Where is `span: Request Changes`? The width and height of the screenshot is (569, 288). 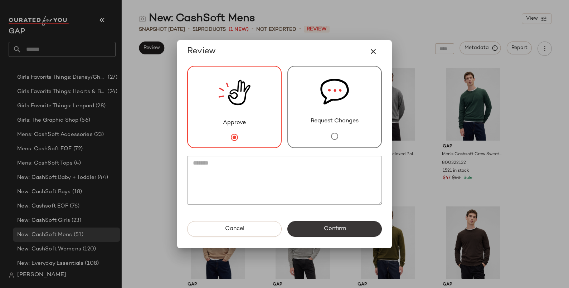
span: Request Changes is located at coordinates (335, 121).